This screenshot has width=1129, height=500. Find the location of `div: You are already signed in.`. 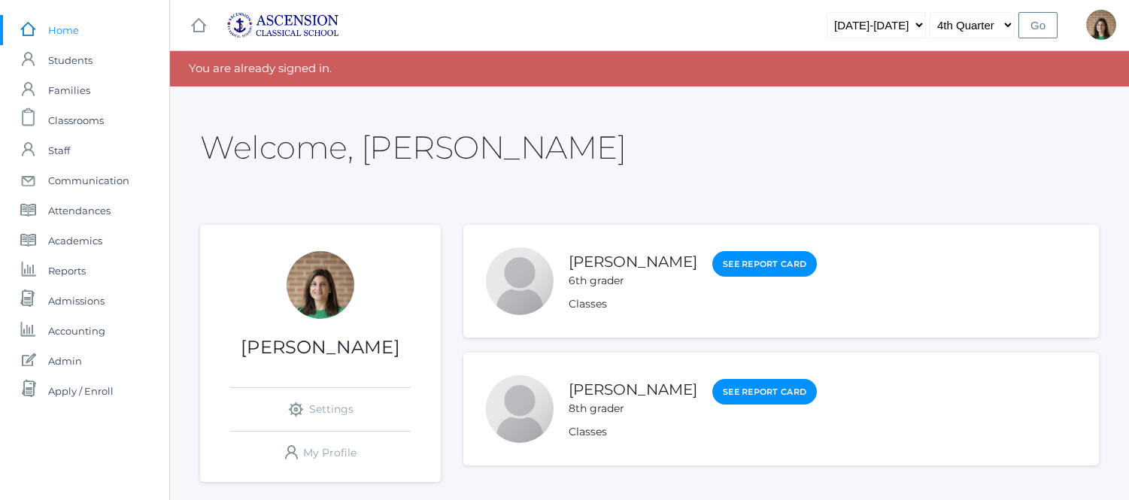

div: You are already signed in. is located at coordinates (649, 68).